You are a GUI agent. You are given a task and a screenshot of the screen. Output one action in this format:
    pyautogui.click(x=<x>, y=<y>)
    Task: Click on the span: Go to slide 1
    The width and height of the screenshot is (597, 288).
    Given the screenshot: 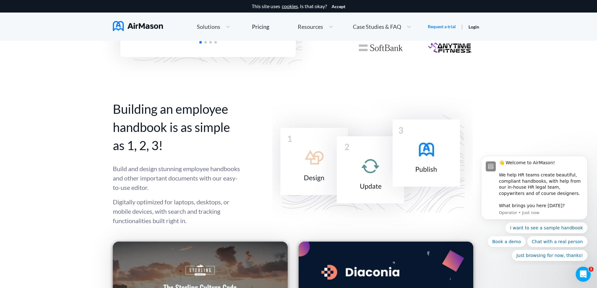 What is the action you would take?
    pyautogui.click(x=200, y=42)
    